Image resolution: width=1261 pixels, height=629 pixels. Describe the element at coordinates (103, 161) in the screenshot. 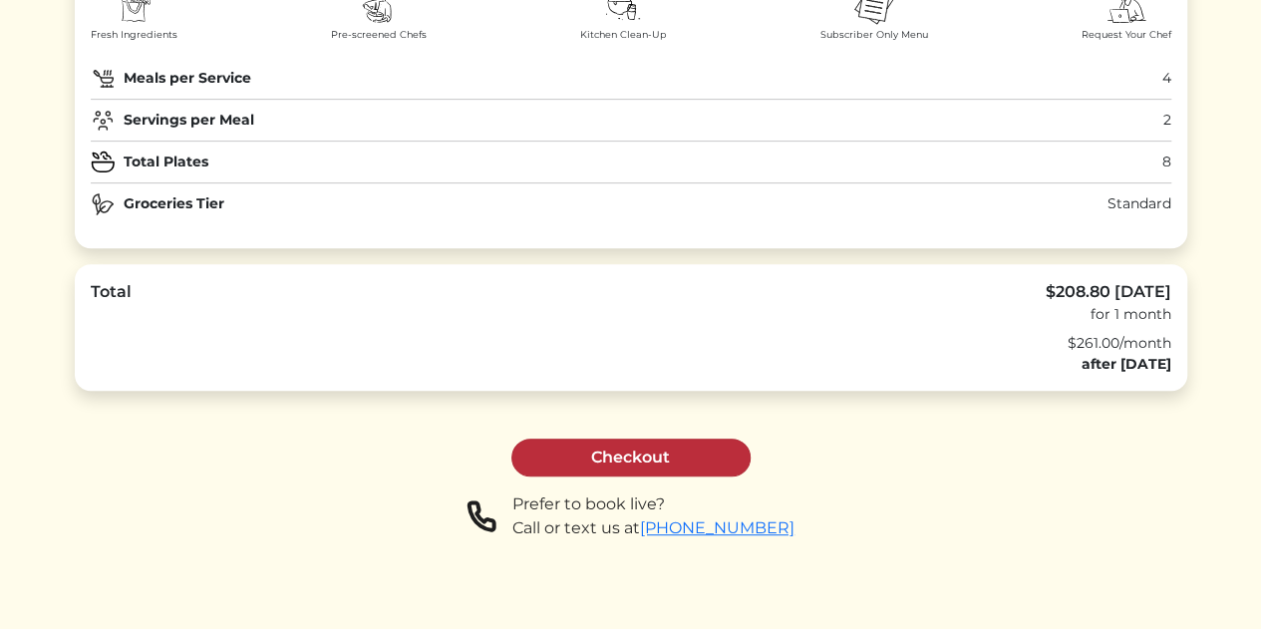

I see `img: plate_medium_icon-e045dfd5cac101296ac37c6c512ae1b2bf7298469c6406fb320d813940e28050.svg` at that location.